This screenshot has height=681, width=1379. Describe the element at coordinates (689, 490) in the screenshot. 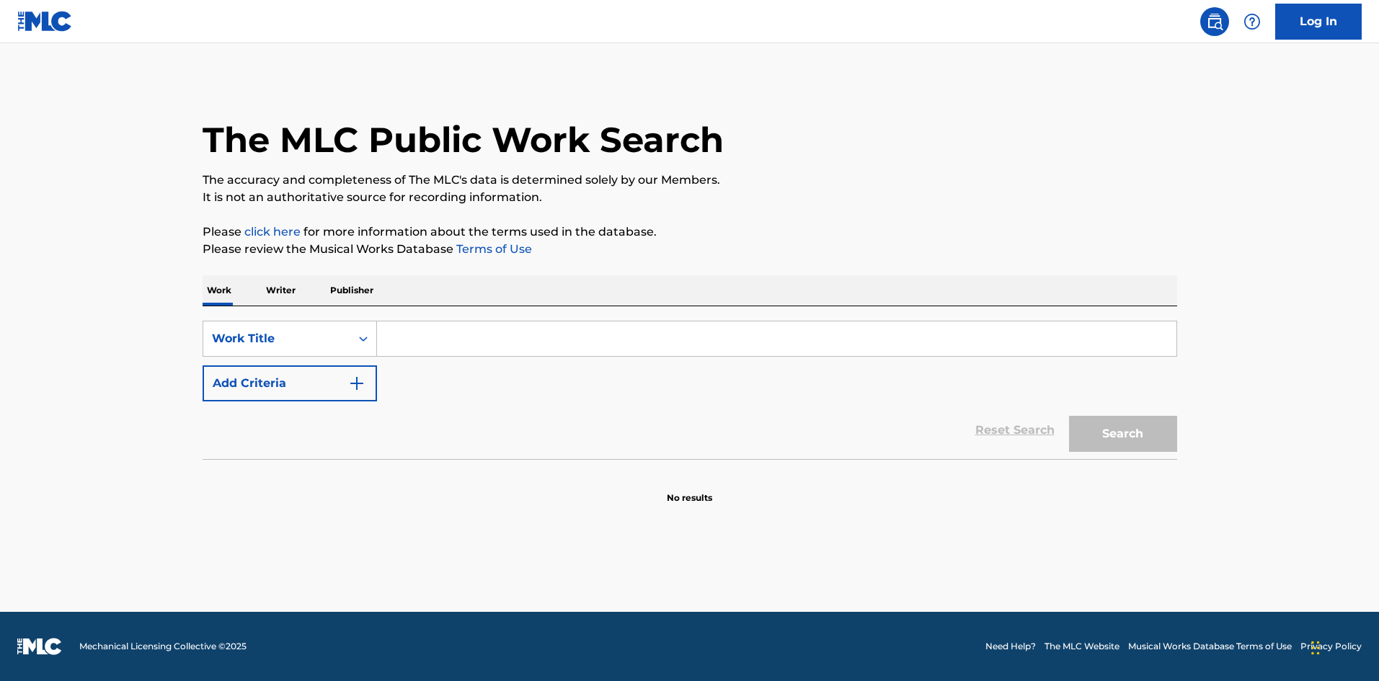

I see `p: No results` at that location.